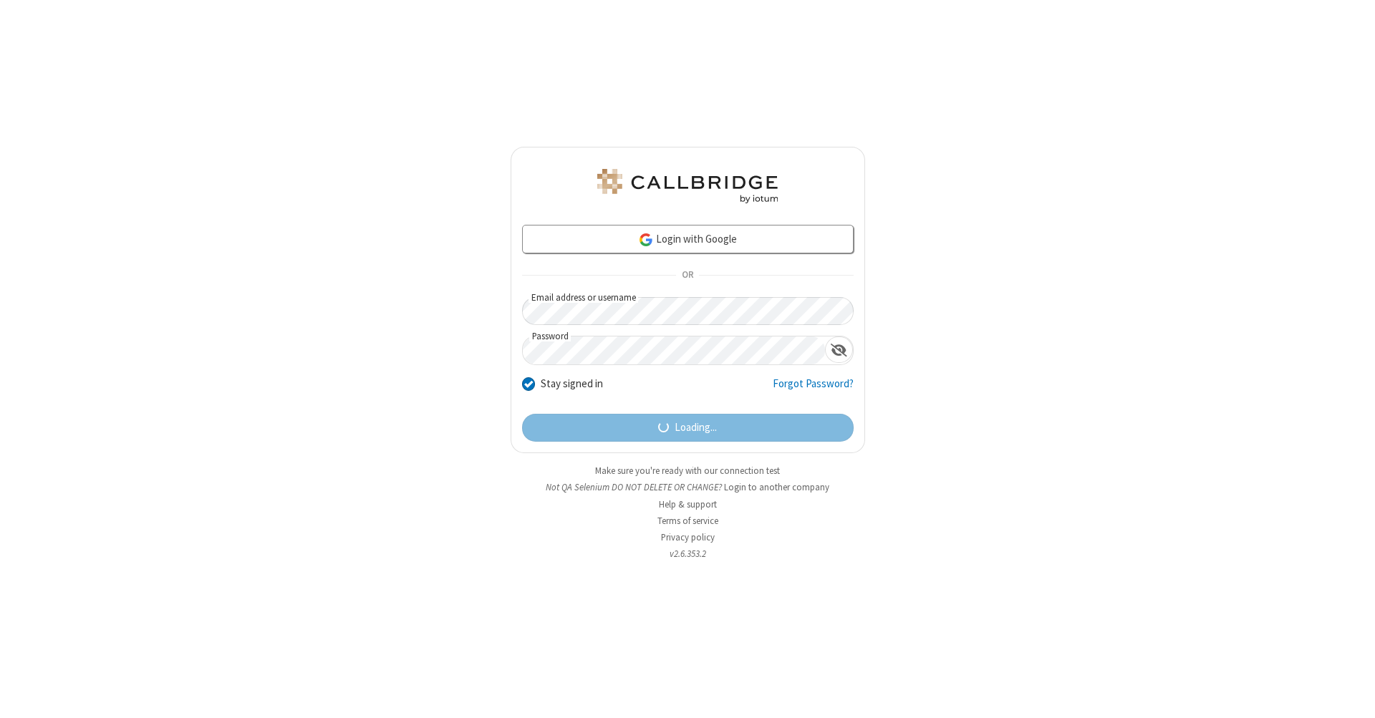  Describe the element at coordinates (695, 428) in the screenshot. I see `span: Loading...` at that location.